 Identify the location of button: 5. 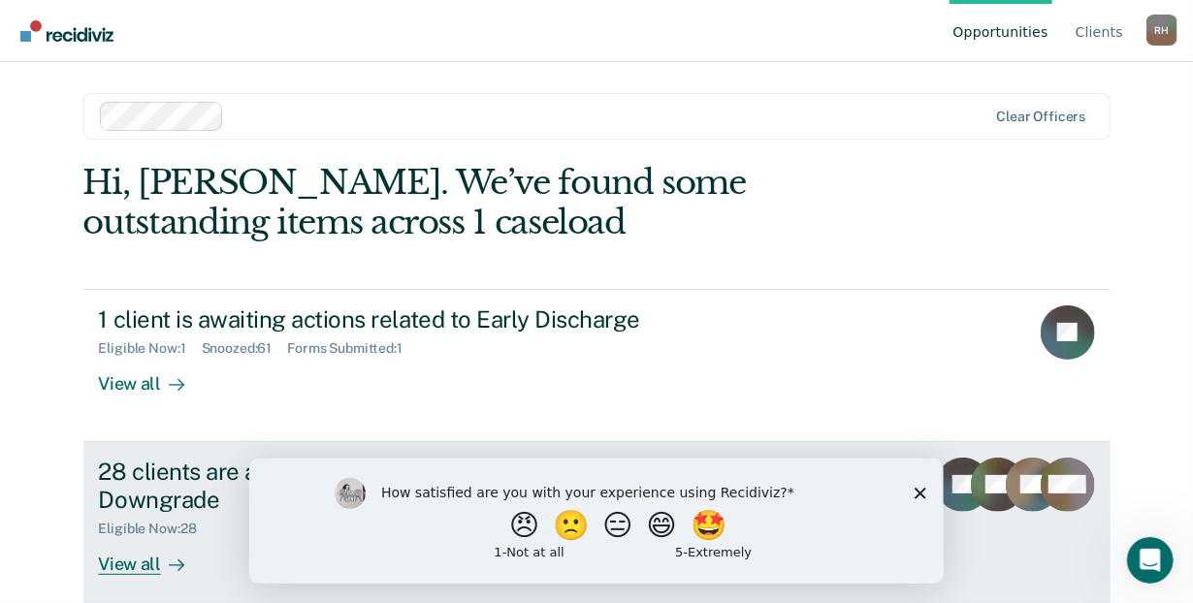
(461, 67).